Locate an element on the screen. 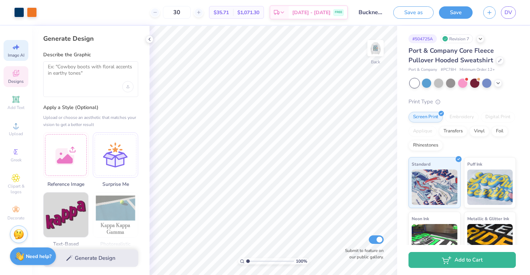  button: Save is located at coordinates (455, 12).